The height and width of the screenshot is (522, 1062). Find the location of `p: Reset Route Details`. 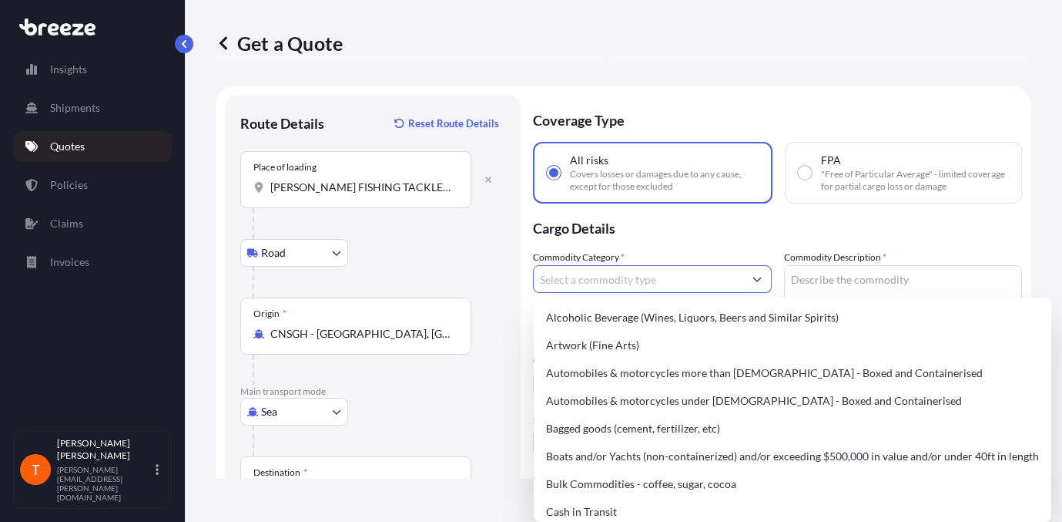

p: Reset Route Details is located at coordinates (454, 123).